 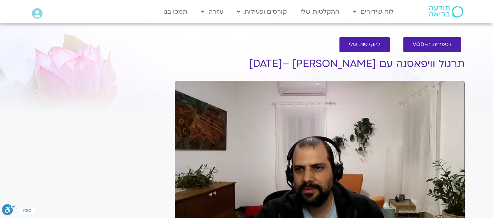 What do you see at coordinates (432, 44) in the screenshot?
I see `a: לספריית ה-VOD` at bounding box center [432, 44].